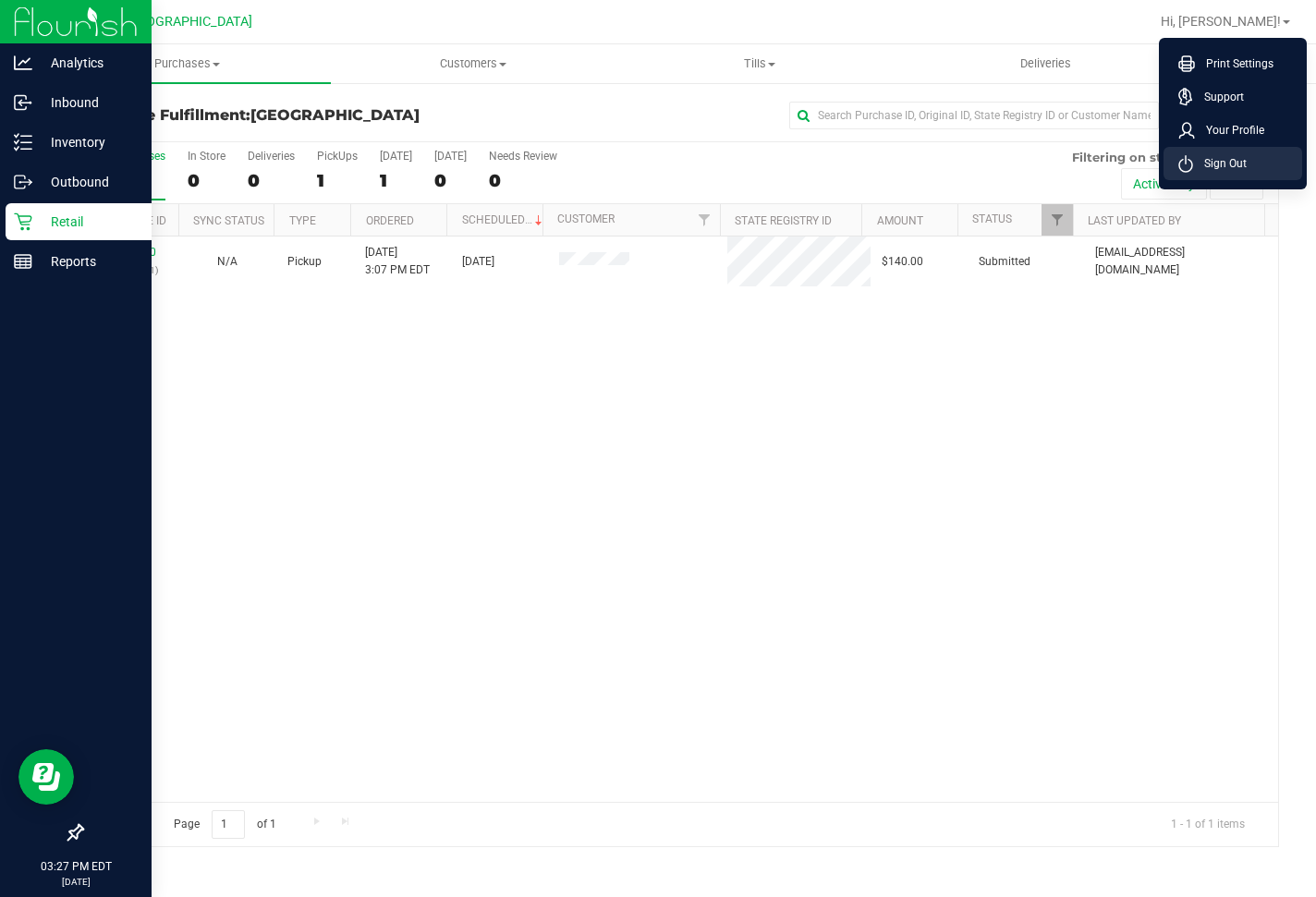 This screenshot has width=1316, height=897. Describe the element at coordinates (1131, 157) in the screenshot. I see `span: Filtering on status:` at that location.